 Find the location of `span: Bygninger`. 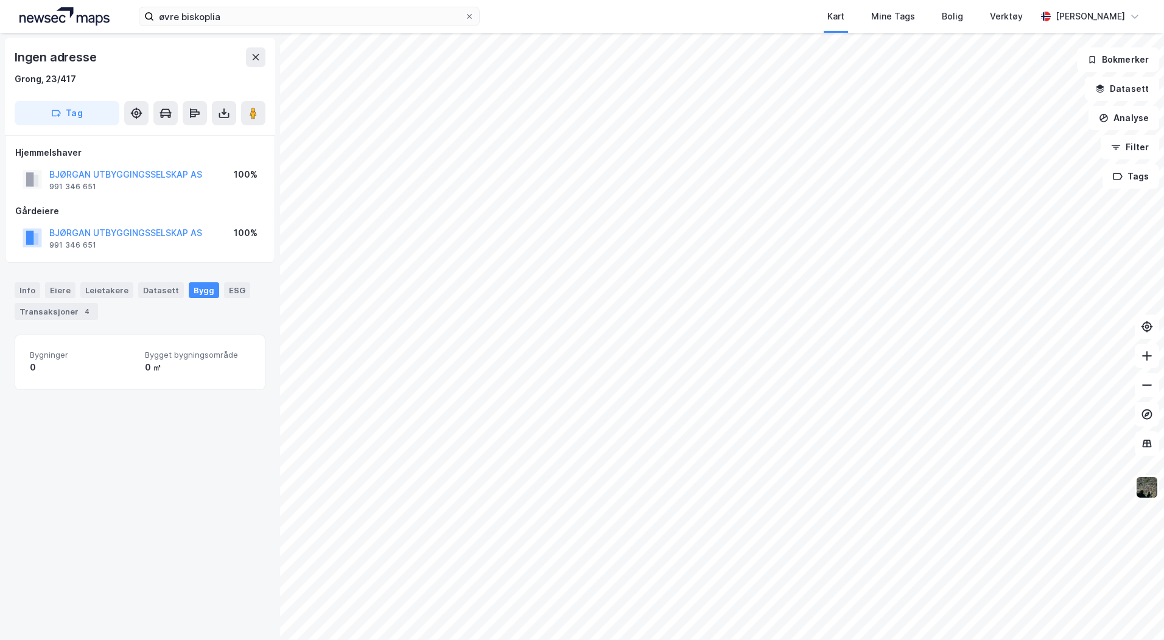

span: Bygninger is located at coordinates (82, 355).